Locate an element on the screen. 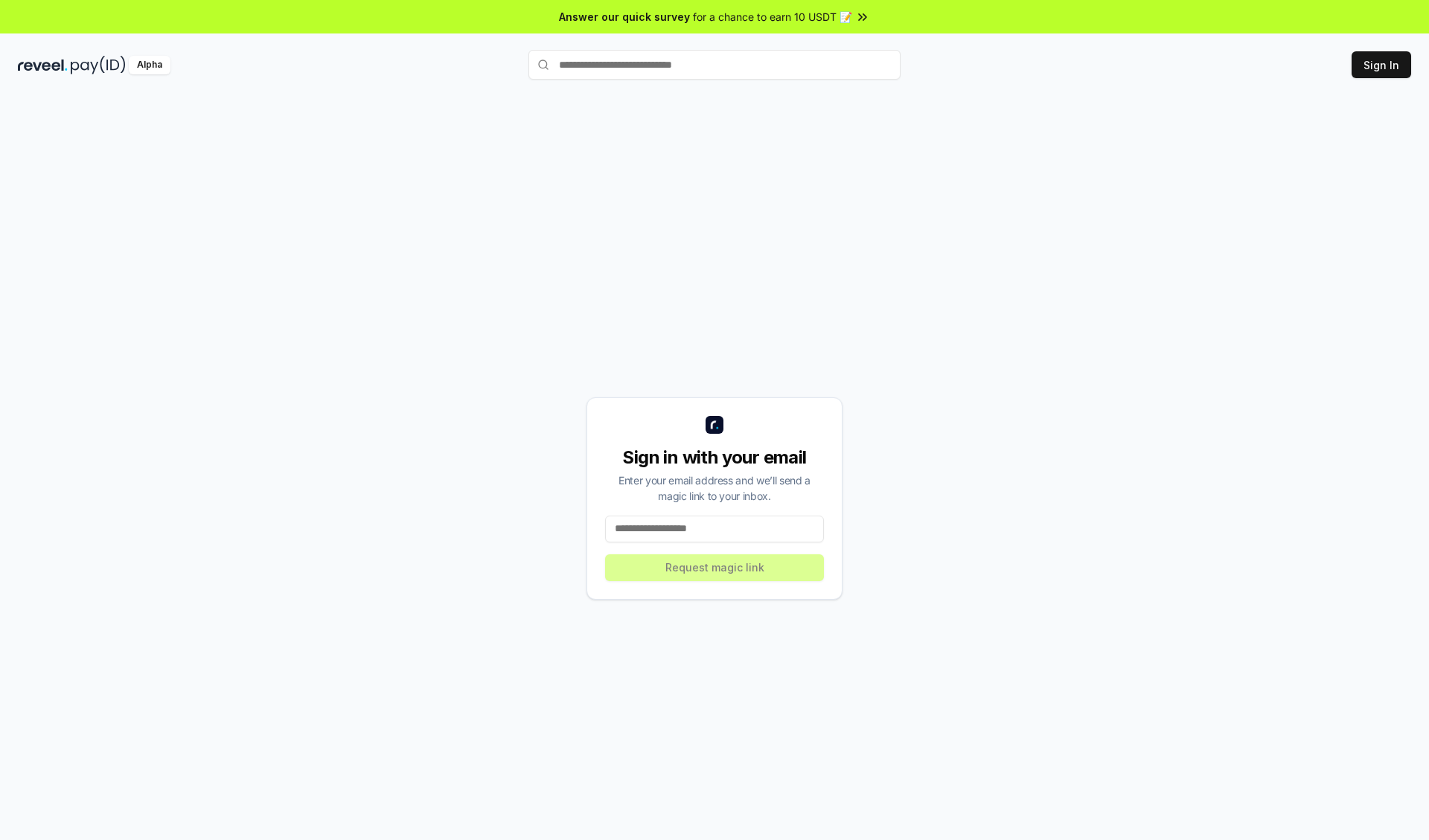 This screenshot has height=840, width=1429. img: logo_small is located at coordinates (714, 425).